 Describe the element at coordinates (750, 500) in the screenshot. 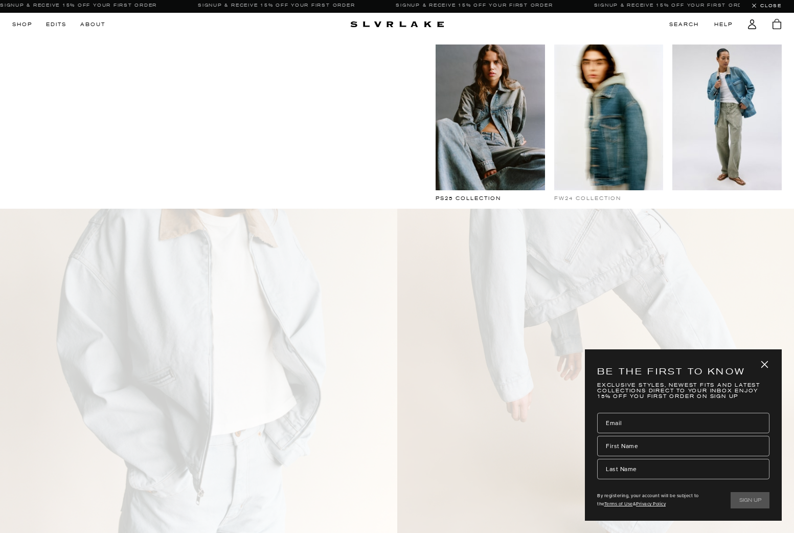

I see `input: sign up` at that location.